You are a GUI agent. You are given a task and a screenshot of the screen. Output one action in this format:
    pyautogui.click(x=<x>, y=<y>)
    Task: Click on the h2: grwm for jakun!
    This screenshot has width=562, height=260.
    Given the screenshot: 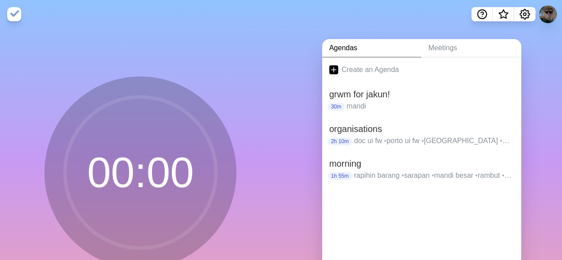 What is the action you would take?
    pyautogui.click(x=422, y=94)
    